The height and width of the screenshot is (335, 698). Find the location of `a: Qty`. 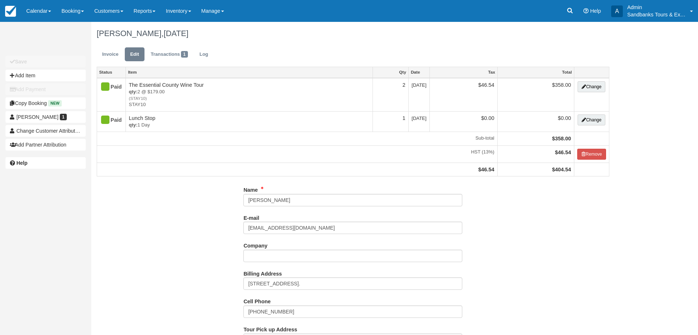

a: Qty is located at coordinates (390, 72).